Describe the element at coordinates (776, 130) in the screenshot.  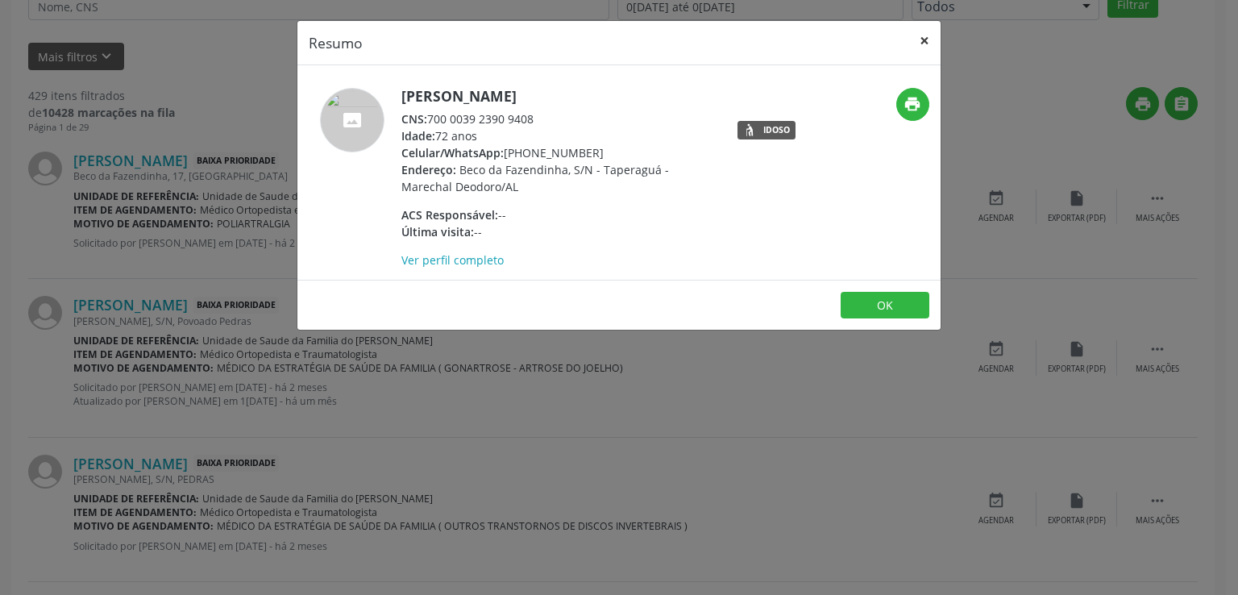
I see `div: Idoso` at that location.